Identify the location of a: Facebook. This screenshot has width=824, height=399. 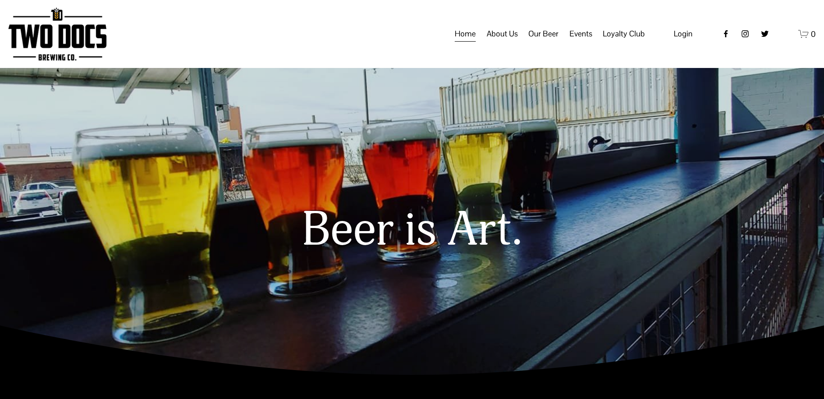
(726, 34).